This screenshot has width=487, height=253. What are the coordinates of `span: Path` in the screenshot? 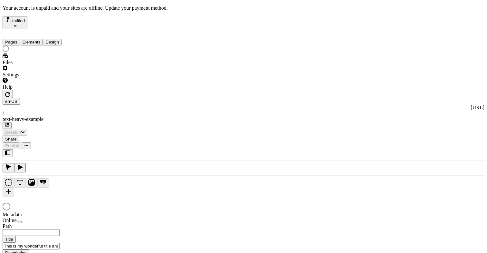 It's located at (7, 226).